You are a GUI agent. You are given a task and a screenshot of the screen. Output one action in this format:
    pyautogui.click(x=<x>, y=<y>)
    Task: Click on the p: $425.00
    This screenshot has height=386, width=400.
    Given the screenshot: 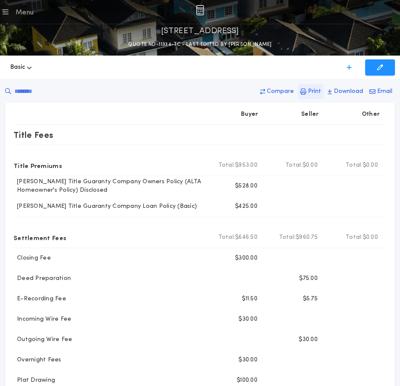 What is the action you would take?
    pyautogui.click(x=246, y=207)
    